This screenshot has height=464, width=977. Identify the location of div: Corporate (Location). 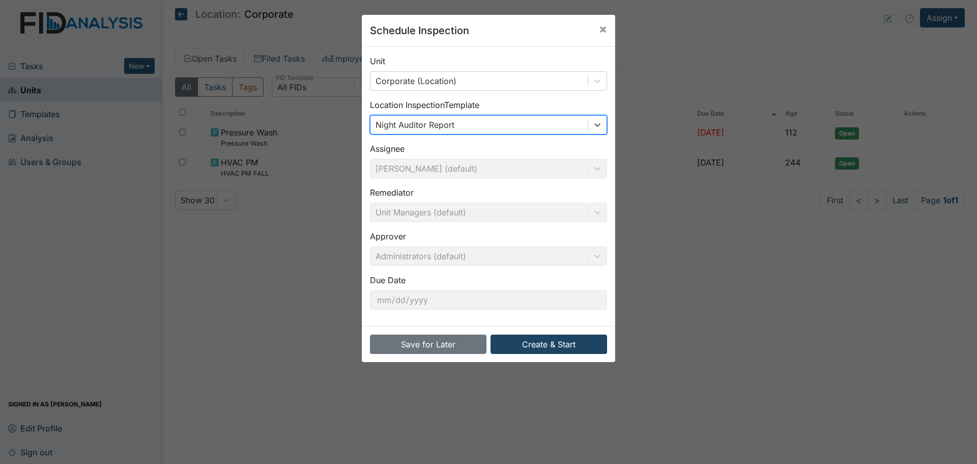
(416, 81).